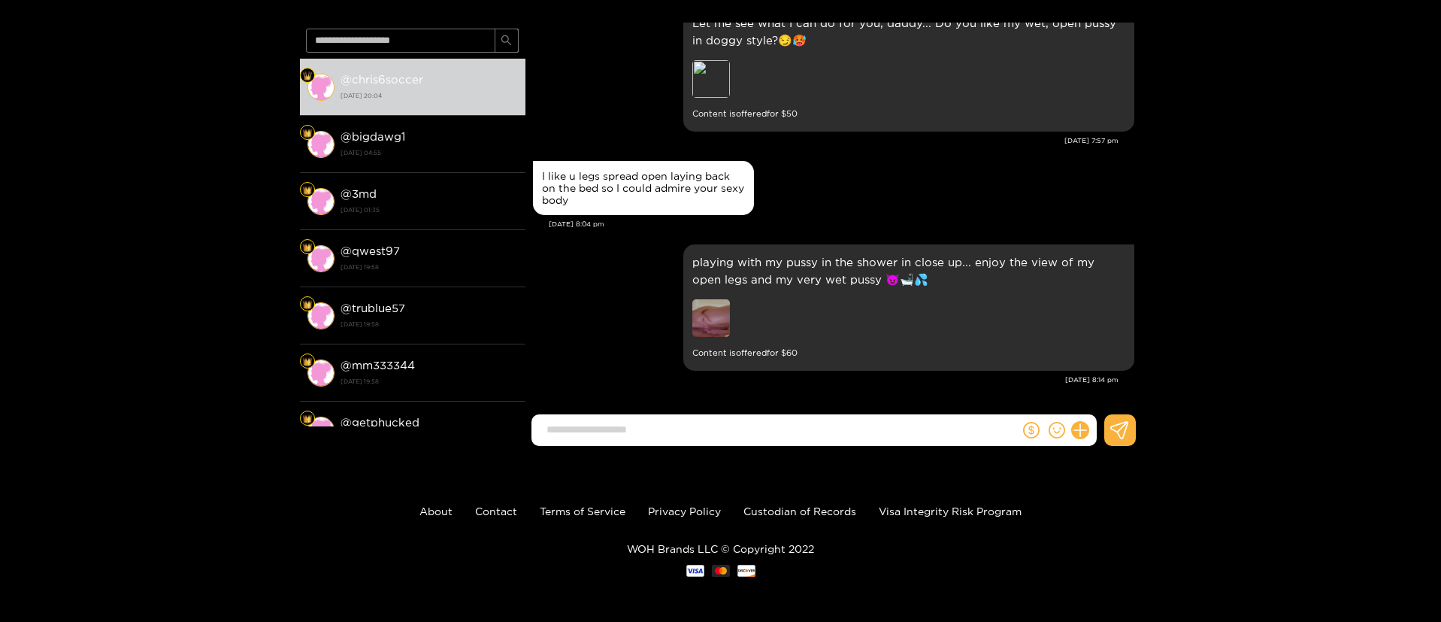  Describe the element at coordinates (909, 68) in the screenshot. I see `div: Sep. 22, 7:57 pm` at that location.